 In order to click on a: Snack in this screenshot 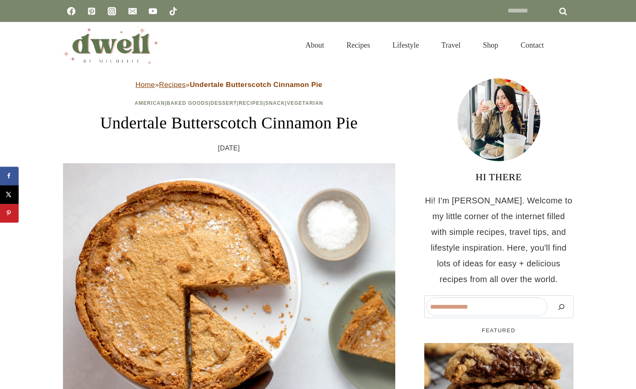, I will do `click(275, 103)`.